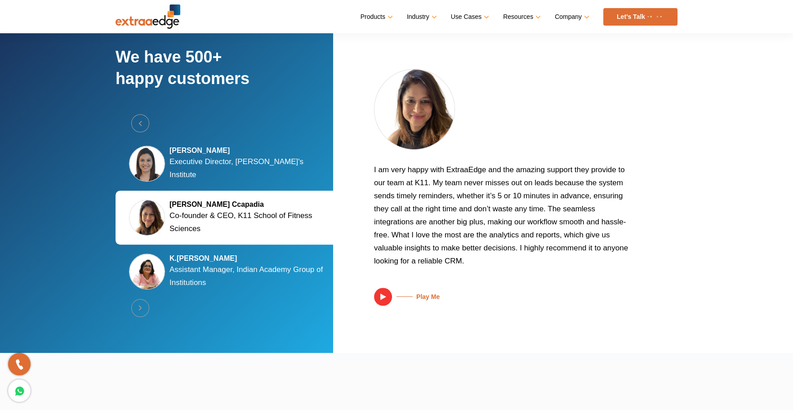 The width and height of the screenshot is (793, 410). Describe the element at coordinates (469, 17) in the screenshot. I see `a: Use Cases` at that location.